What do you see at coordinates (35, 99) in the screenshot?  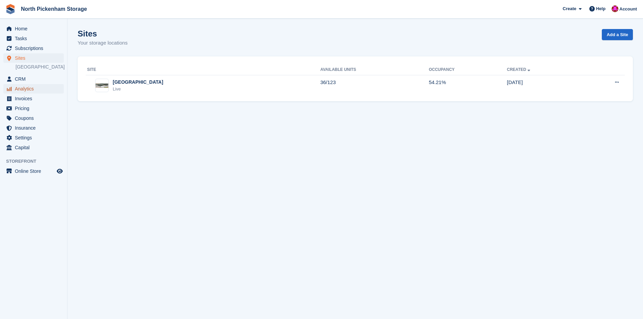 I see `span: Invoices` at bounding box center [35, 99].